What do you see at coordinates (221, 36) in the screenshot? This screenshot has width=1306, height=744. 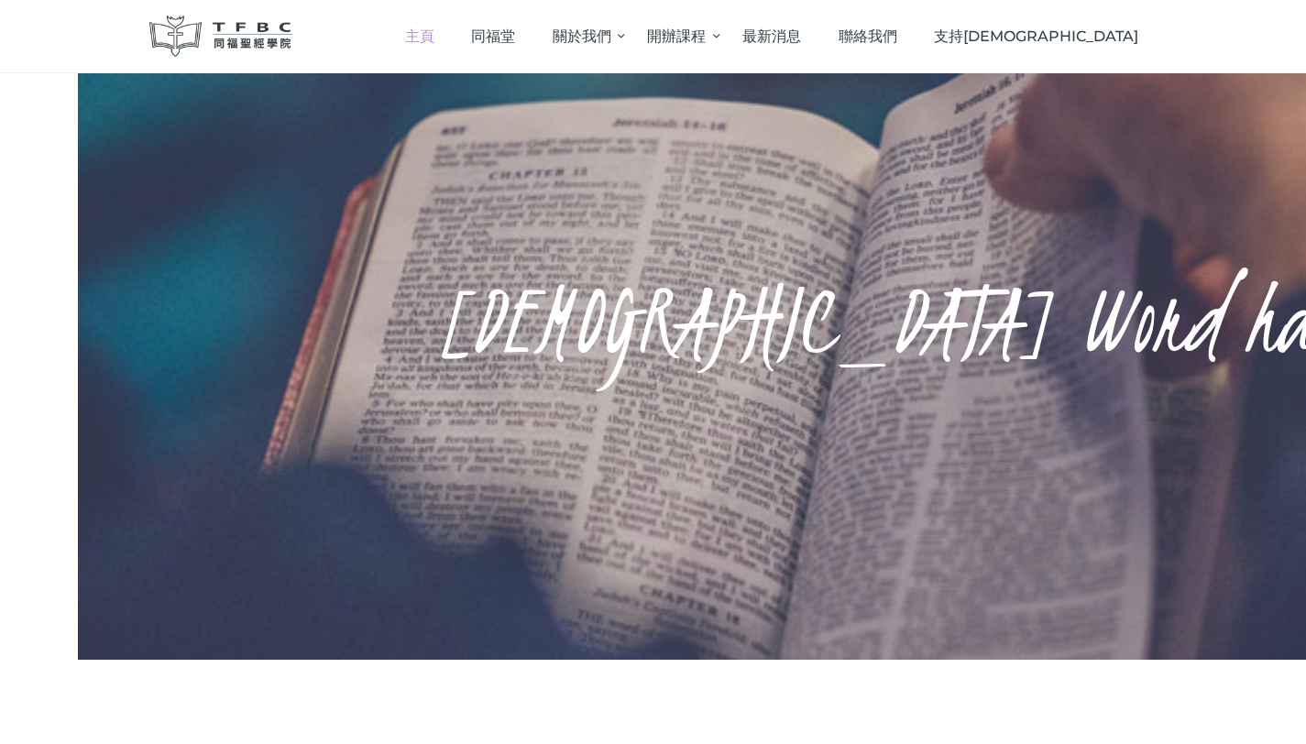 I see `img: 同福聖經學院 TFBC` at bounding box center [221, 36].